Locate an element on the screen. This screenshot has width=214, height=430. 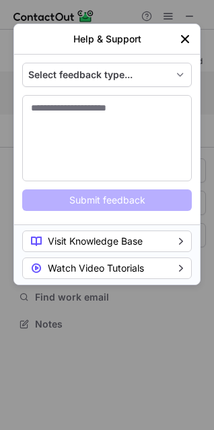
span: Watch Video Tutorials is located at coordinates (88, 268).